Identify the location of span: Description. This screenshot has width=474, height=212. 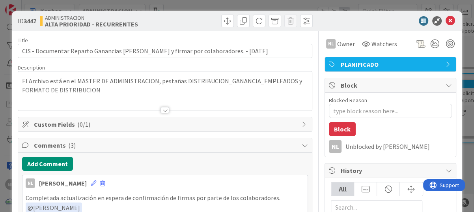
(31, 67).